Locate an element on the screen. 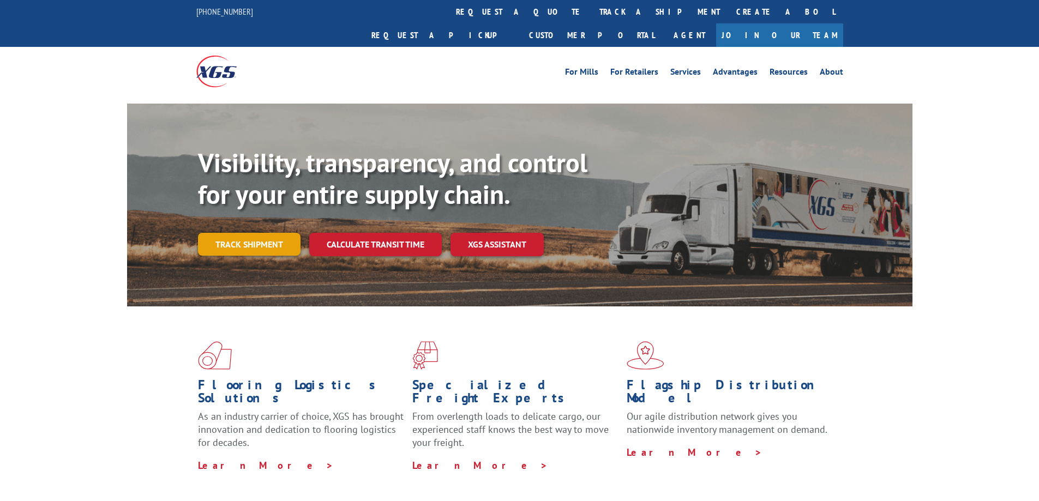  a: About is located at coordinates (832, 74).